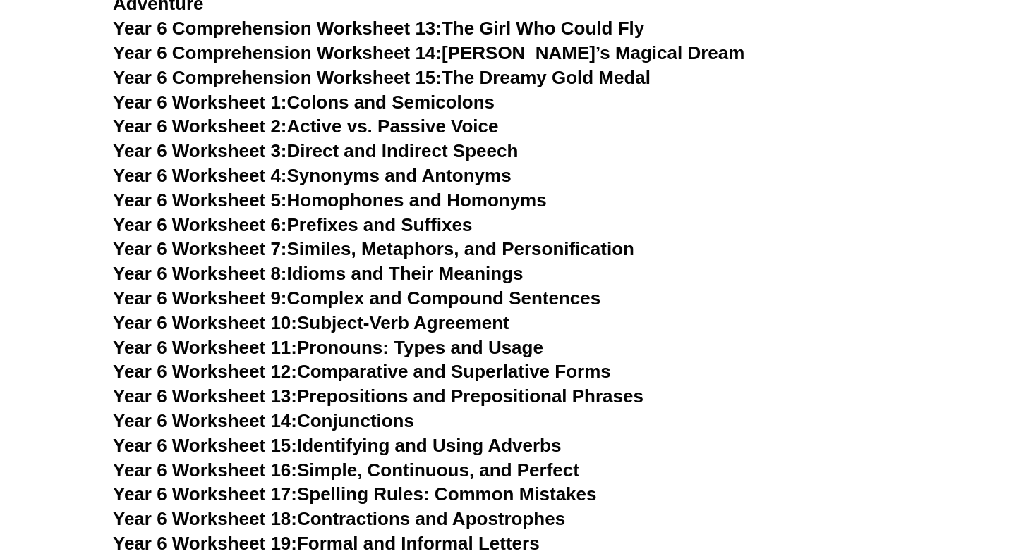 This screenshot has width=1016, height=556. What do you see at coordinates (378, 396) in the screenshot?
I see `a: Year 6 Worksheet 13:Prepositions and Prepositional Phrases` at bounding box center [378, 396].